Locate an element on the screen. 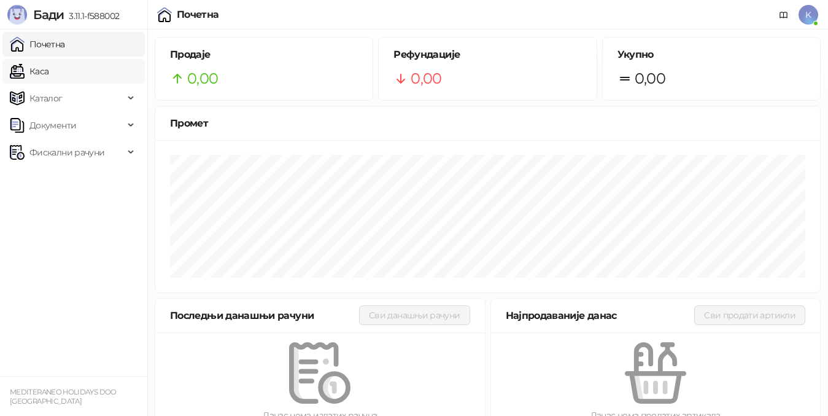 The image size is (828, 416). div: Почетна is located at coordinates (198, 15).